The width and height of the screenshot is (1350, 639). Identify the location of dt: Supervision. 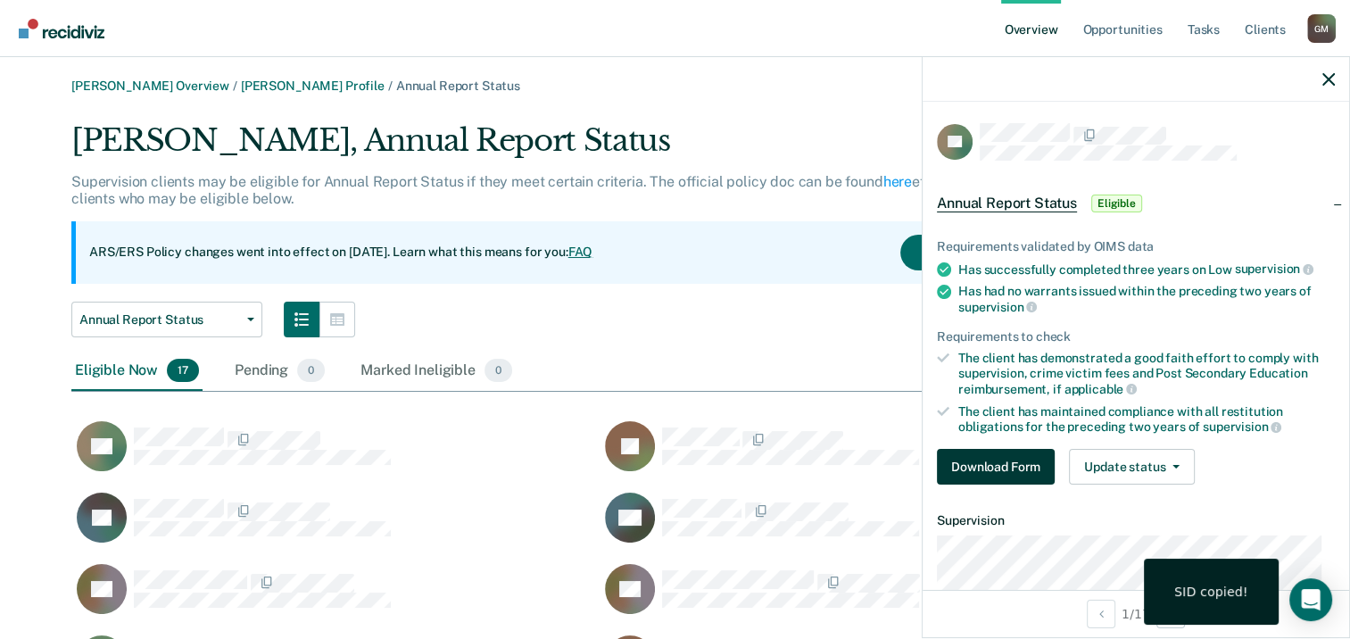
(1136, 520).